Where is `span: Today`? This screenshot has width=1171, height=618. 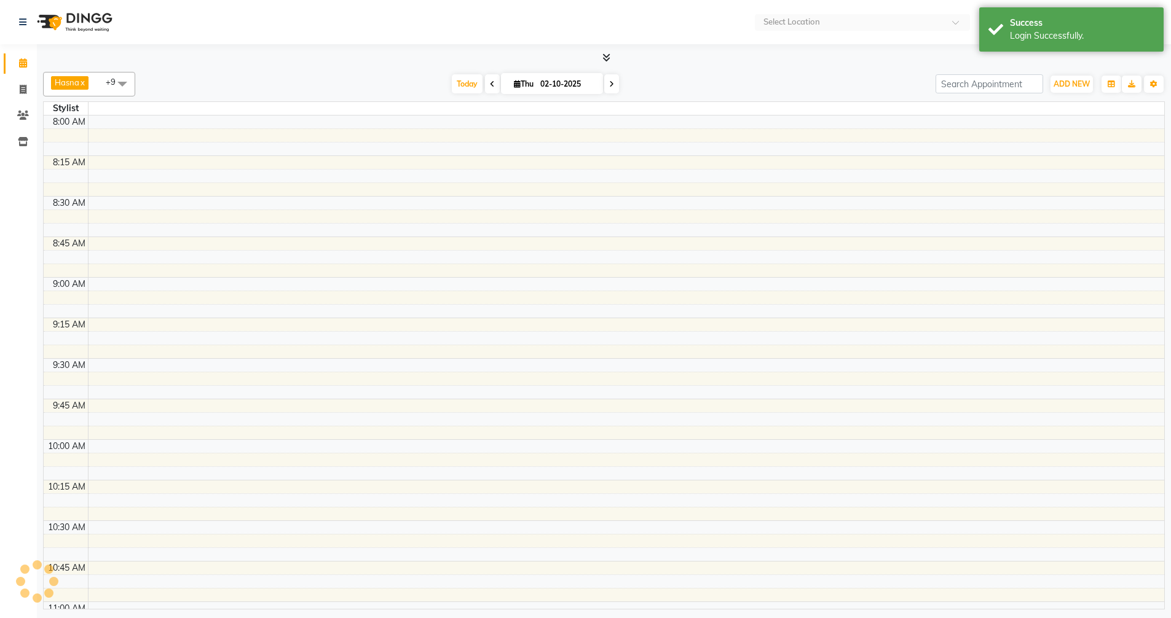
span: Today is located at coordinates (467, 84).